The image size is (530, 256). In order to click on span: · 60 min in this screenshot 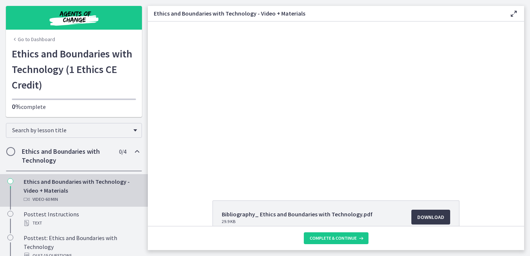, I will do `click(51, 199)`.